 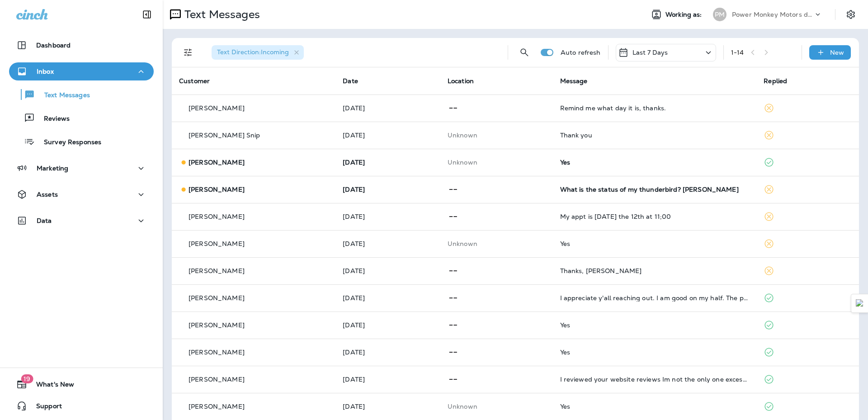 I want to click on button: Reviews, so click(x=81, y=118).